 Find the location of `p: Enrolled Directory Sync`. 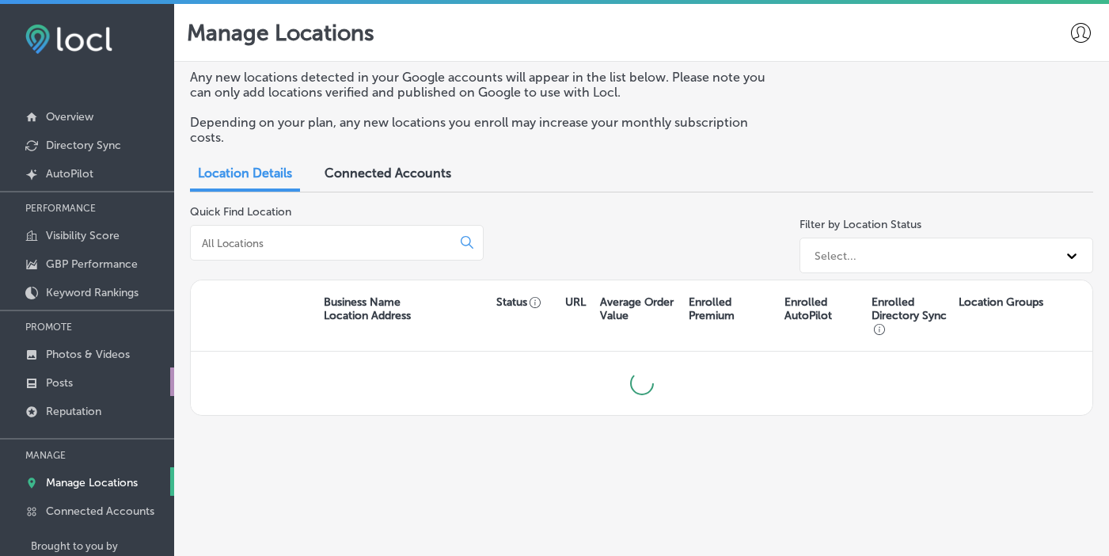

p: Enrolled Directory Sync is located at coordinates (911, 315).